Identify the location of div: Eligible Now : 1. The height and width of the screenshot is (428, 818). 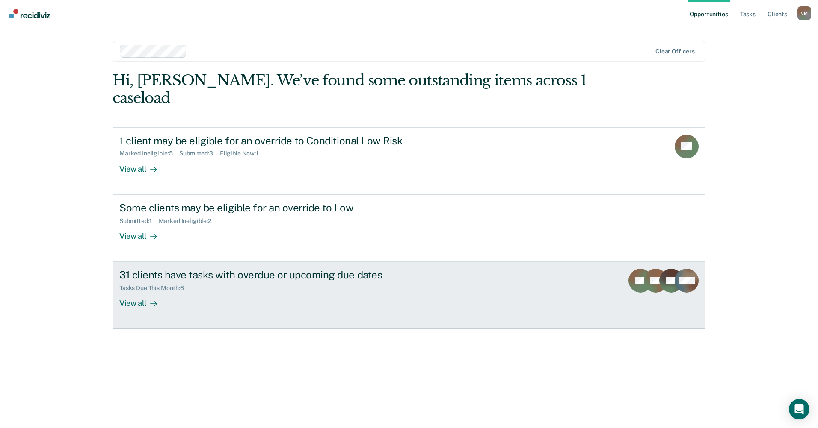
(242, 154).